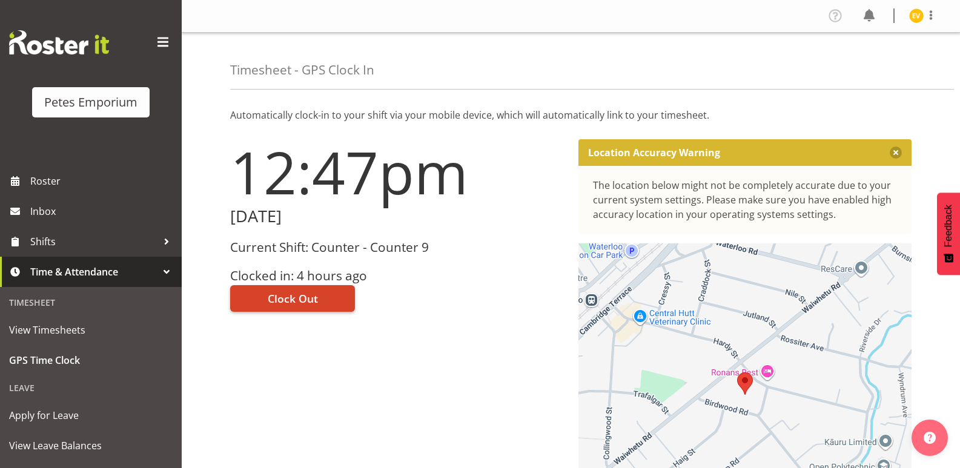 The width and height of the screenshot is (960, 468). I want to click on h3: Current Shift: Counter - Counter 9, so click(397, 247).